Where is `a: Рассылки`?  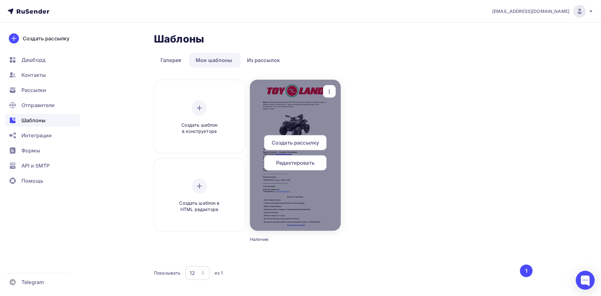
a: Рассылки is located at coordinates (43, 90).